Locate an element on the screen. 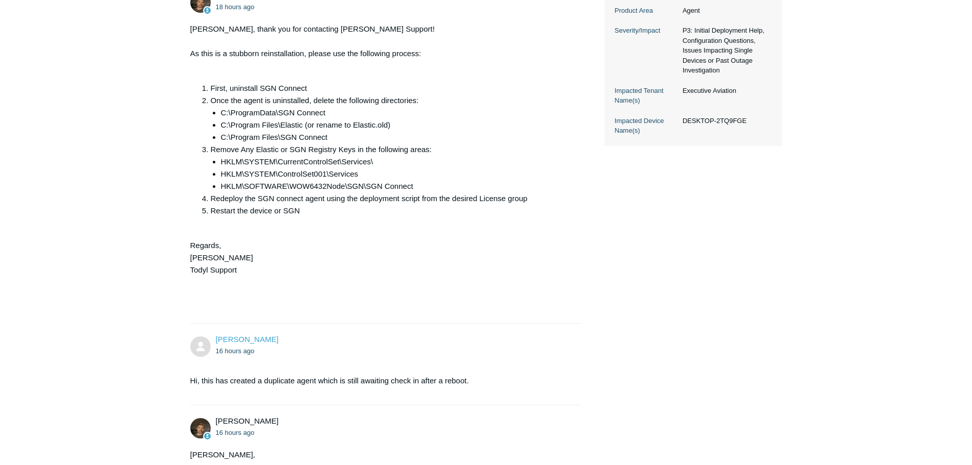  li: Redeploy the SGN connect agent using the deployment script from the desired License group is located at coordinates (391, 199).